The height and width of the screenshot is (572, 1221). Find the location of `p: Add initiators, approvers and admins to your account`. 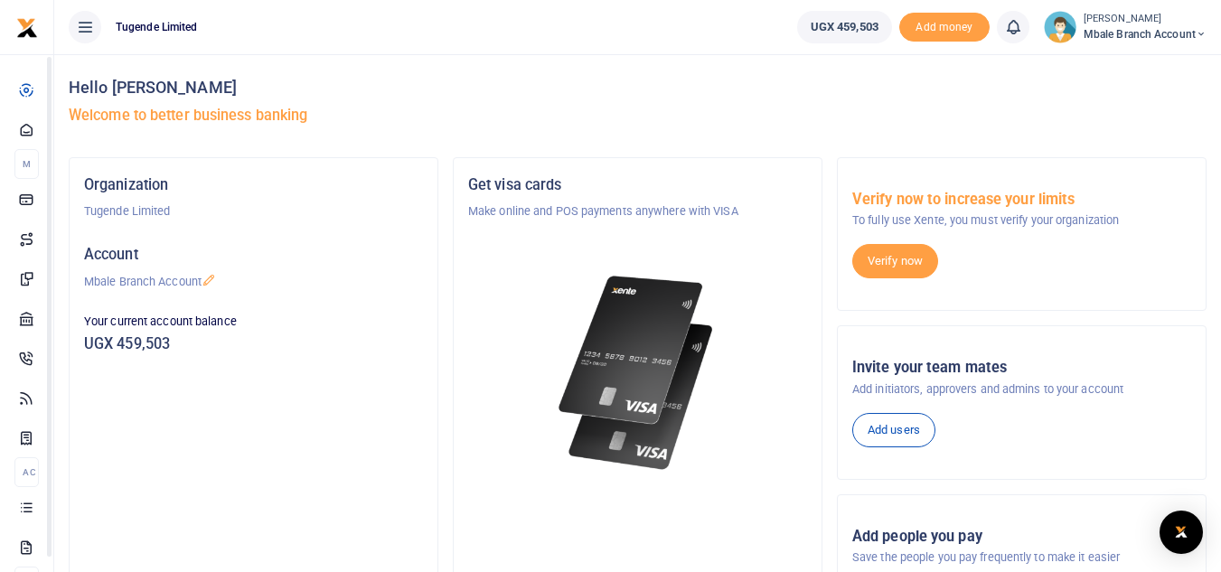

p: Add initiators, approvers and admins to your account is located at coordinates (1022, 390).